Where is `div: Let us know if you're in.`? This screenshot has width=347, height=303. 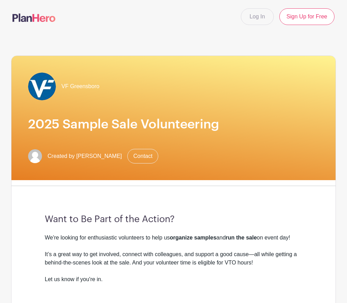
div: Let us know if you're in. is located at coordinates (174, 284).